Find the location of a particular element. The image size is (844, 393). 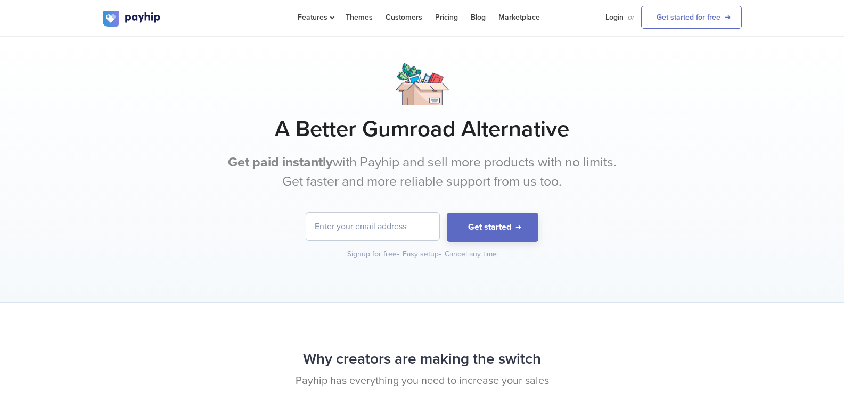

p: Payhip has everything you need to increase your sales is located at coordinates (422, 381).